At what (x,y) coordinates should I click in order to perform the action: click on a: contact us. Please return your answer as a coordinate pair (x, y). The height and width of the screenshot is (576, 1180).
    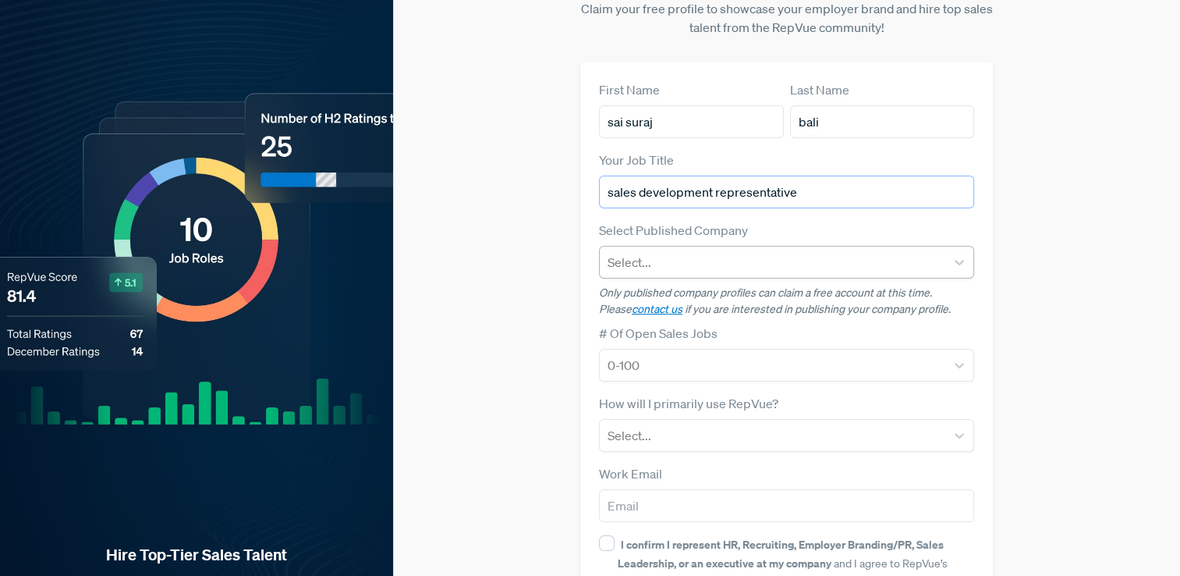
    Looking at the image, I should click on (657, 309).